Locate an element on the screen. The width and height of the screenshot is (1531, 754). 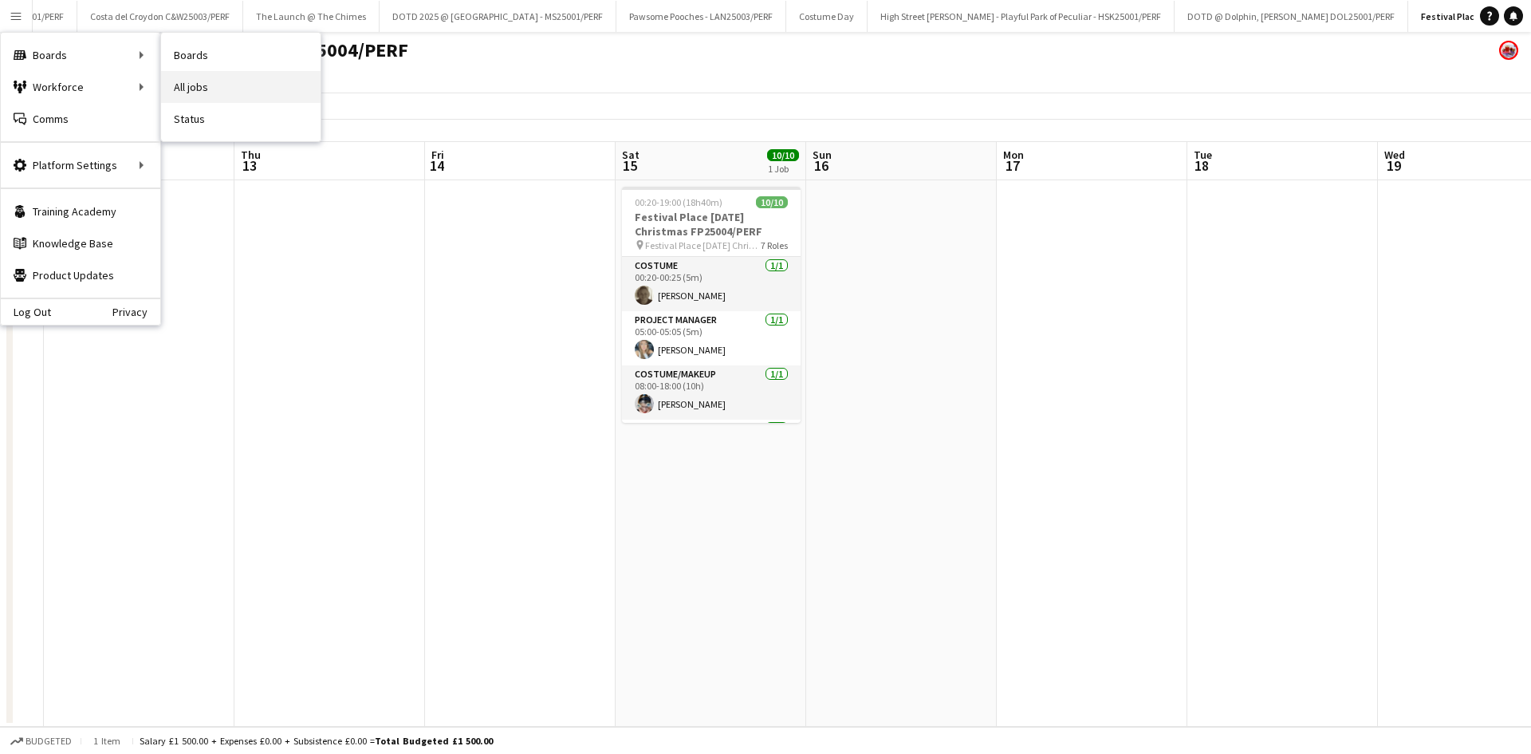
span: Sat is located at coordinates (631, 155).